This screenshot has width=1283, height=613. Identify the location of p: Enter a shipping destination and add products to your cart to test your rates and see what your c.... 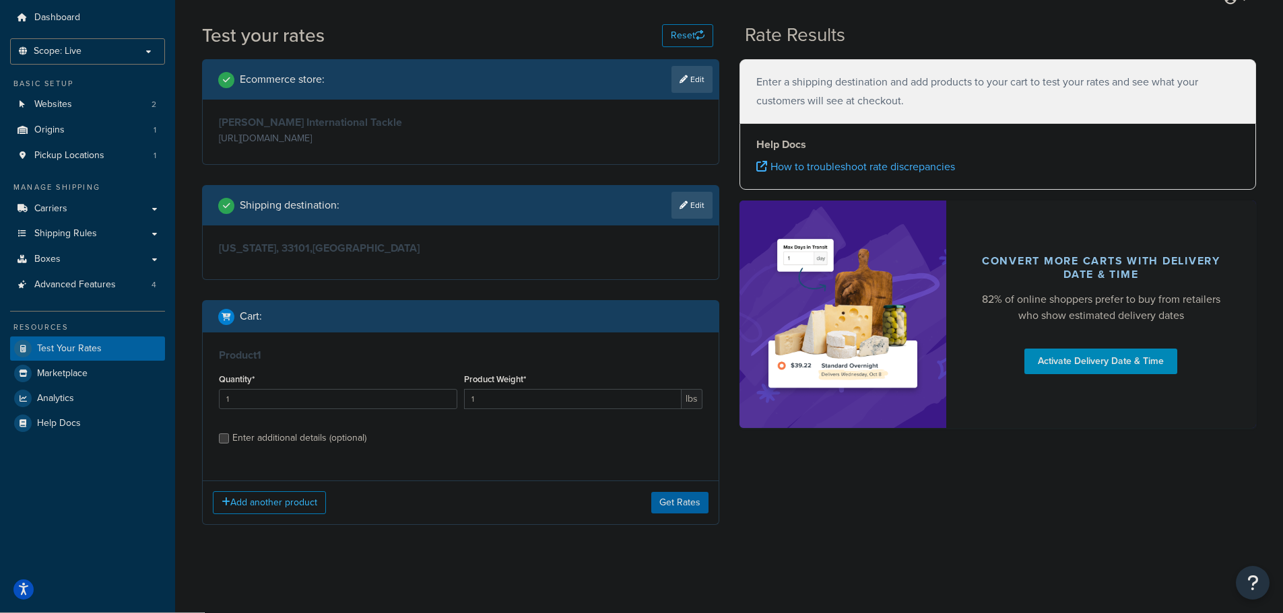
(998, 92).